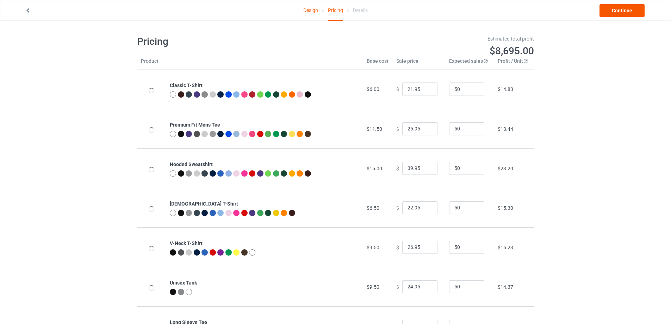  What do you see at coordinates (360, 10) in the screenshot?
I see `div: Details` at bounding box center [360, 10].